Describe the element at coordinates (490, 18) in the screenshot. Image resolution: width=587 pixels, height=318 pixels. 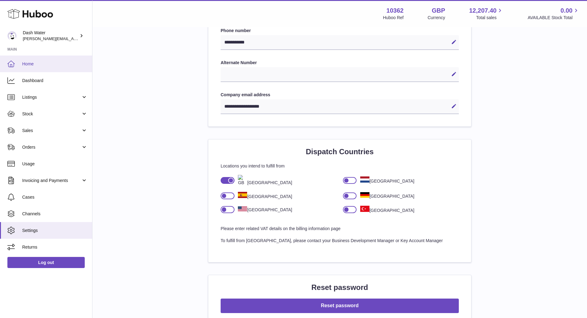
I see `span: Total sales` at that location.